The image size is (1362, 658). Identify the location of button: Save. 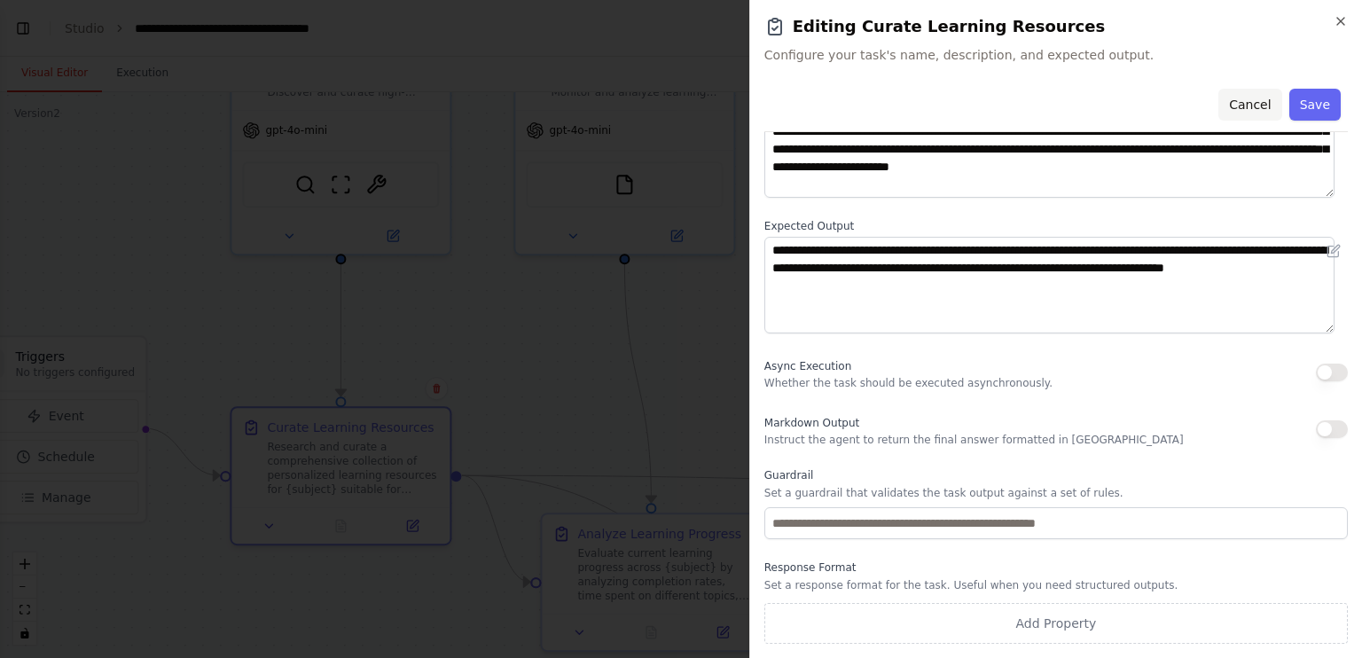
(1315, 105).